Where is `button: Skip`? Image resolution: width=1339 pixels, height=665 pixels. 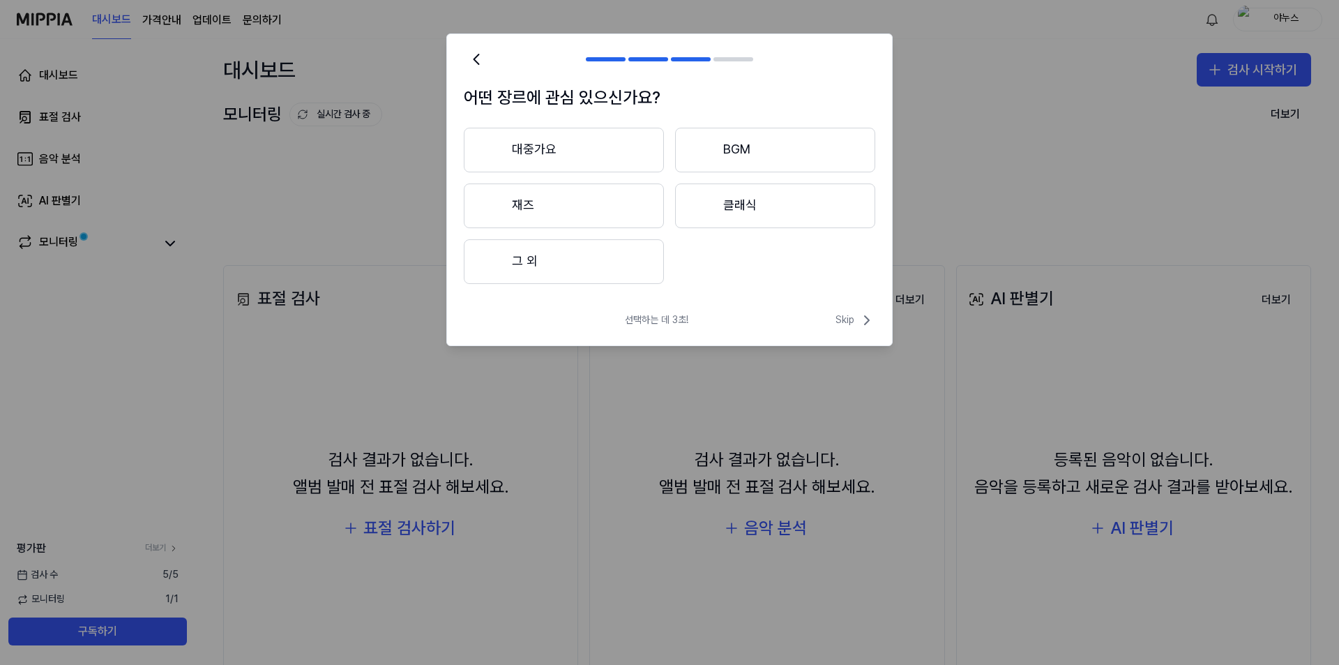 button: Skip is located at coordinates (854, 320).